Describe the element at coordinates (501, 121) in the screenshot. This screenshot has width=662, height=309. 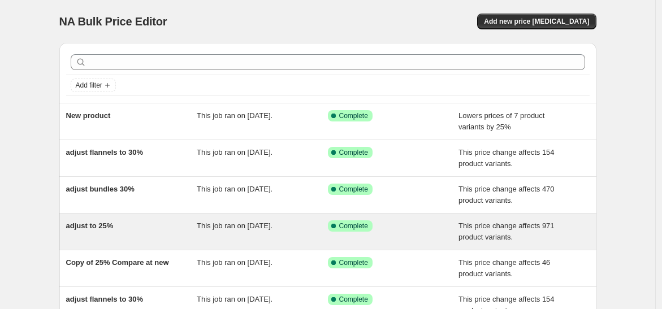
I see `span: Lowers prices of 7 product variants by 25%` at that location.